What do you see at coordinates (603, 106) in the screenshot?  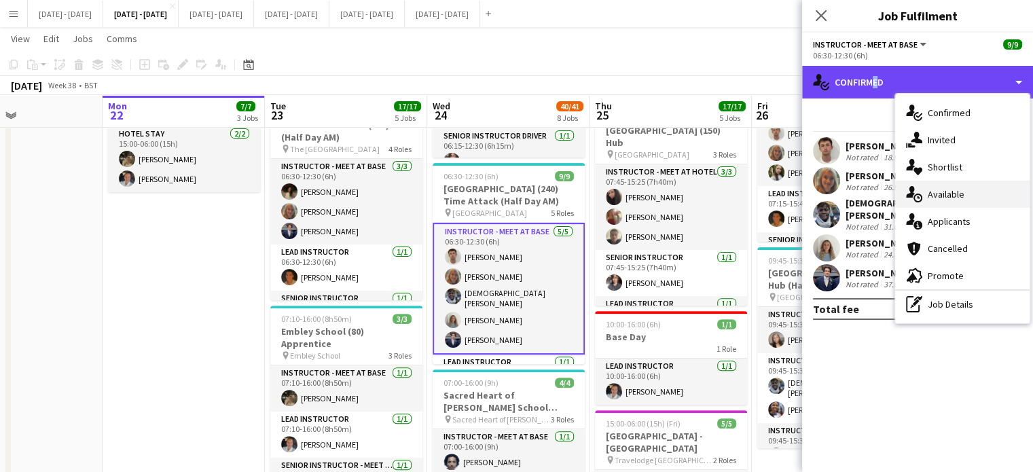 I see `span: Thu` at bounding box center [603, 106].